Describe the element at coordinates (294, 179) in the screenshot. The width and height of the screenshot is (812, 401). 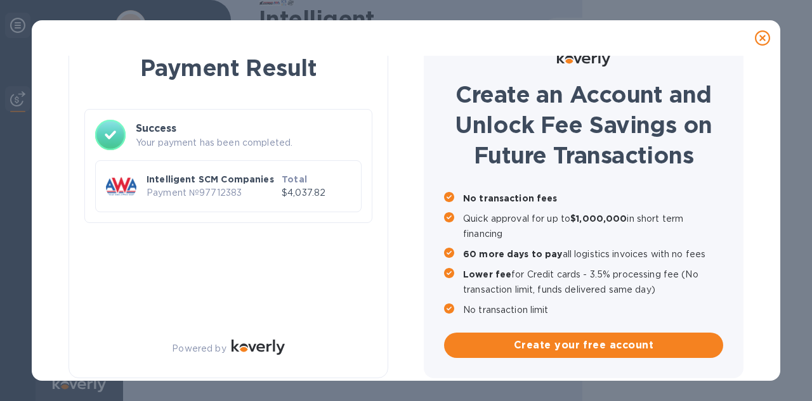
I see `b: Total` at that location.